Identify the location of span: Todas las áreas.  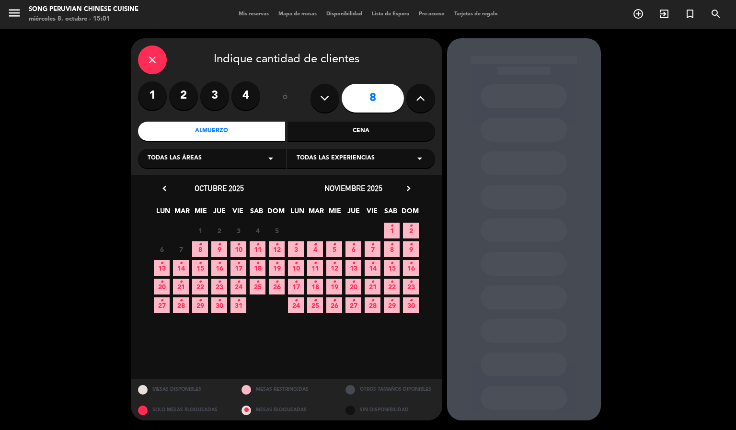
(174, 159).